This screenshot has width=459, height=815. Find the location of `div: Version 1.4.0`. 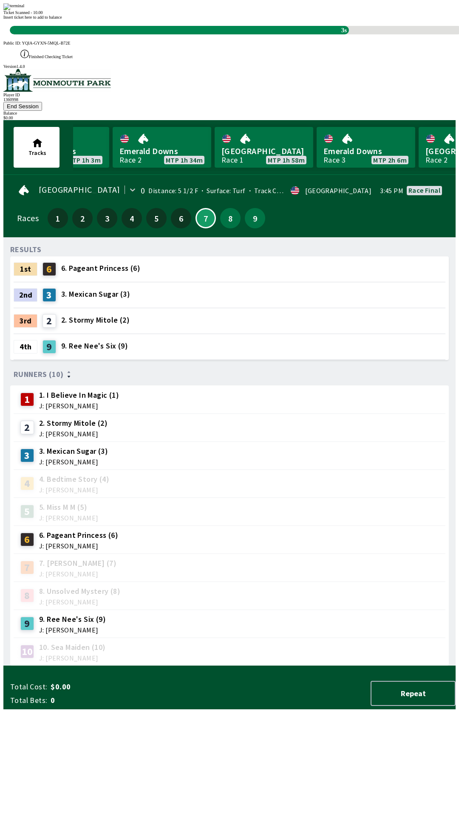

div: Version 1.4.0 is located at coordinates (229, 66).